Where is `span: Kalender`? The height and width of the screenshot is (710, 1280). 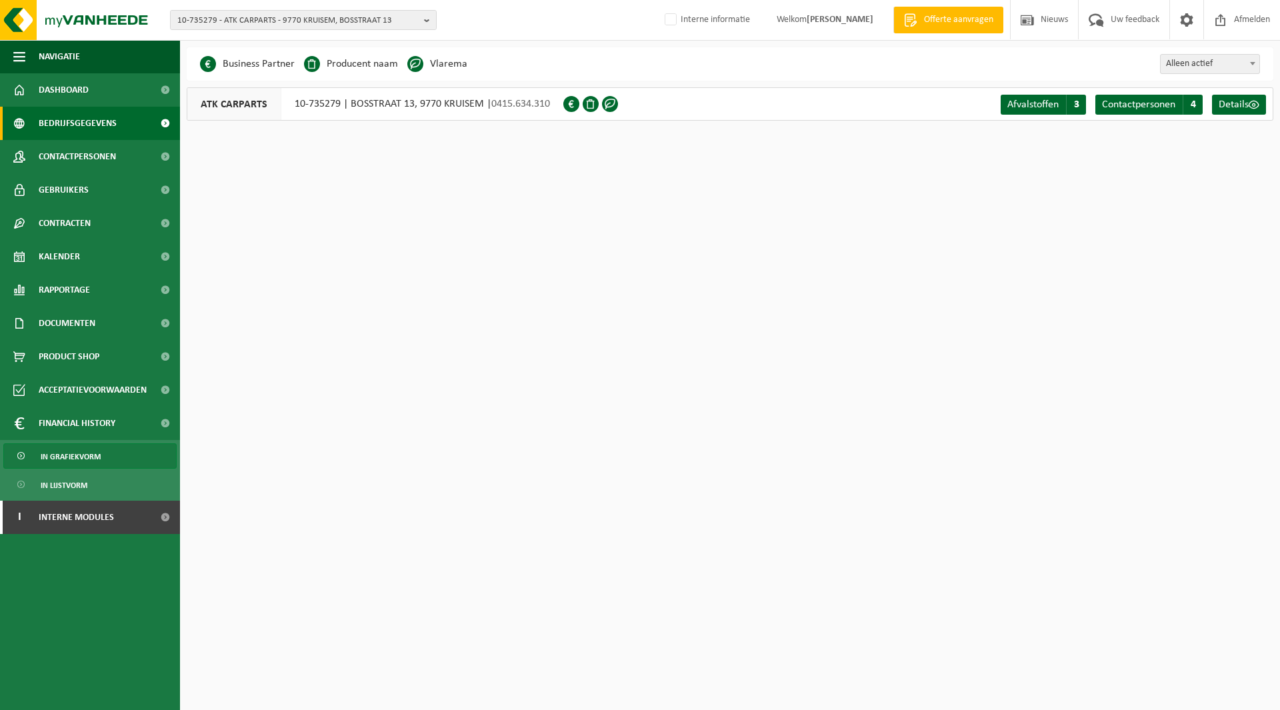
span: Kalender is located at coordinates (59, 257).